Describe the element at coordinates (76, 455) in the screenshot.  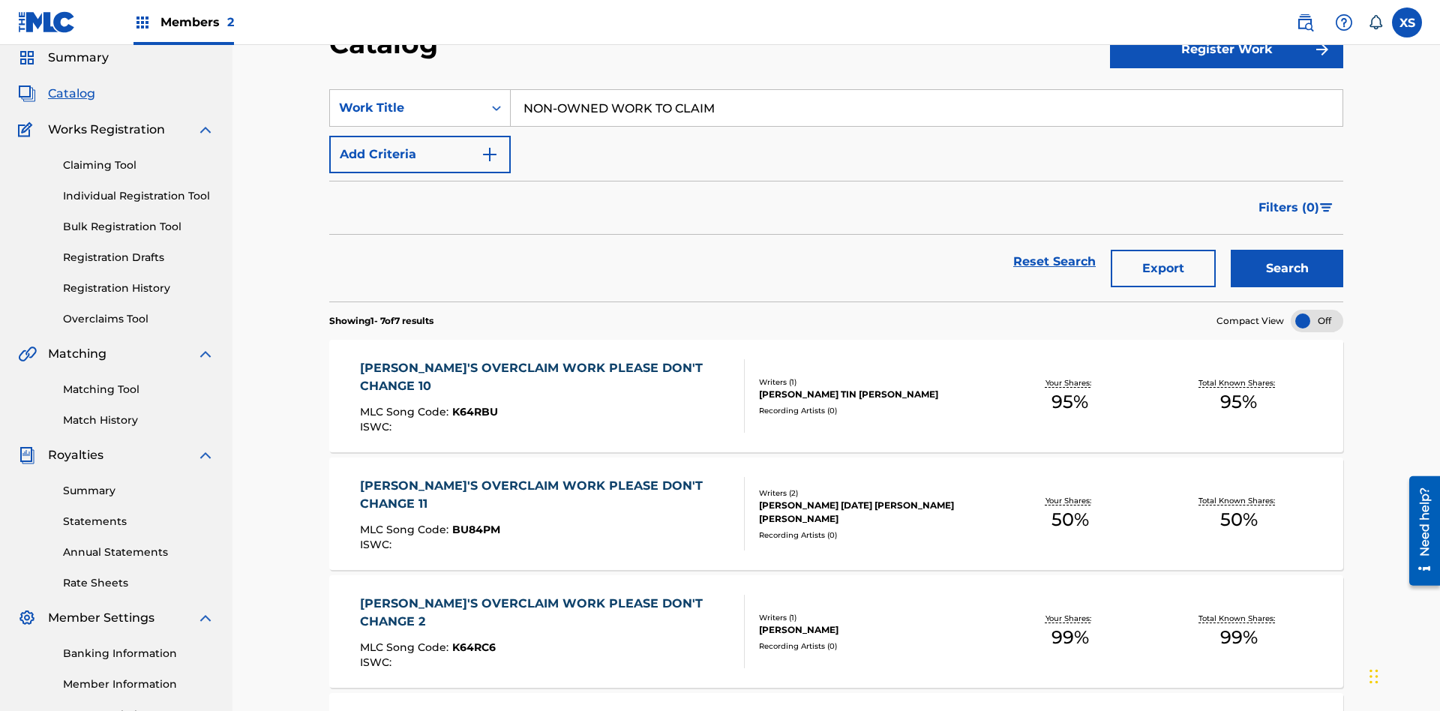
I see `span: Royalties` at that location.